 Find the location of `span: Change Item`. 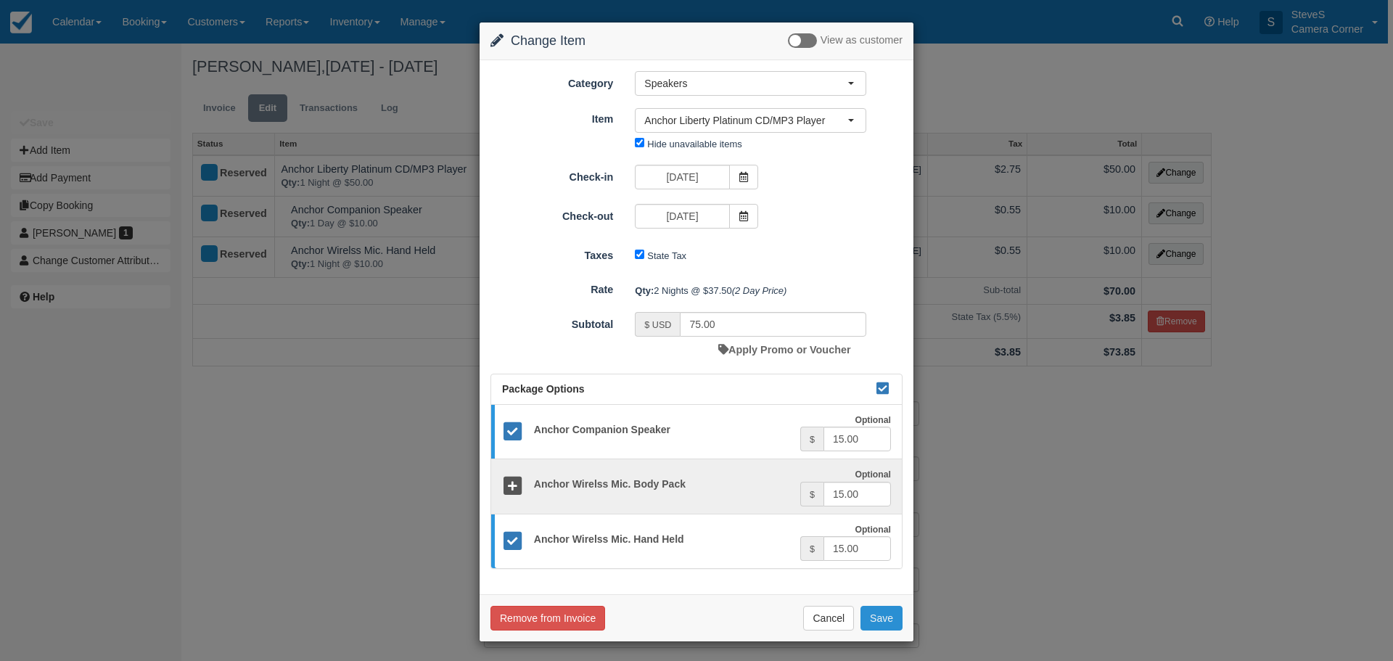

span: Change Item is located at coordinates (548, 41).